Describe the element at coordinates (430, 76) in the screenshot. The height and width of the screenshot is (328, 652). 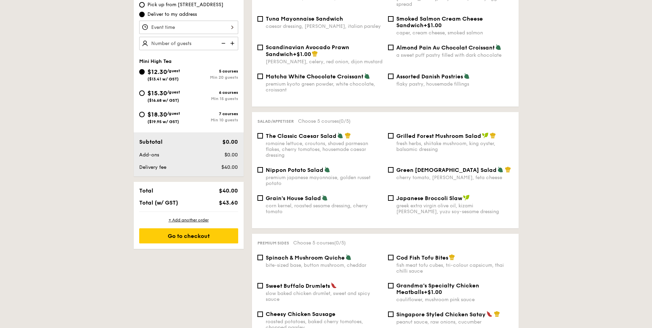
I see `span: Assorted Danish Pastries` at that location.